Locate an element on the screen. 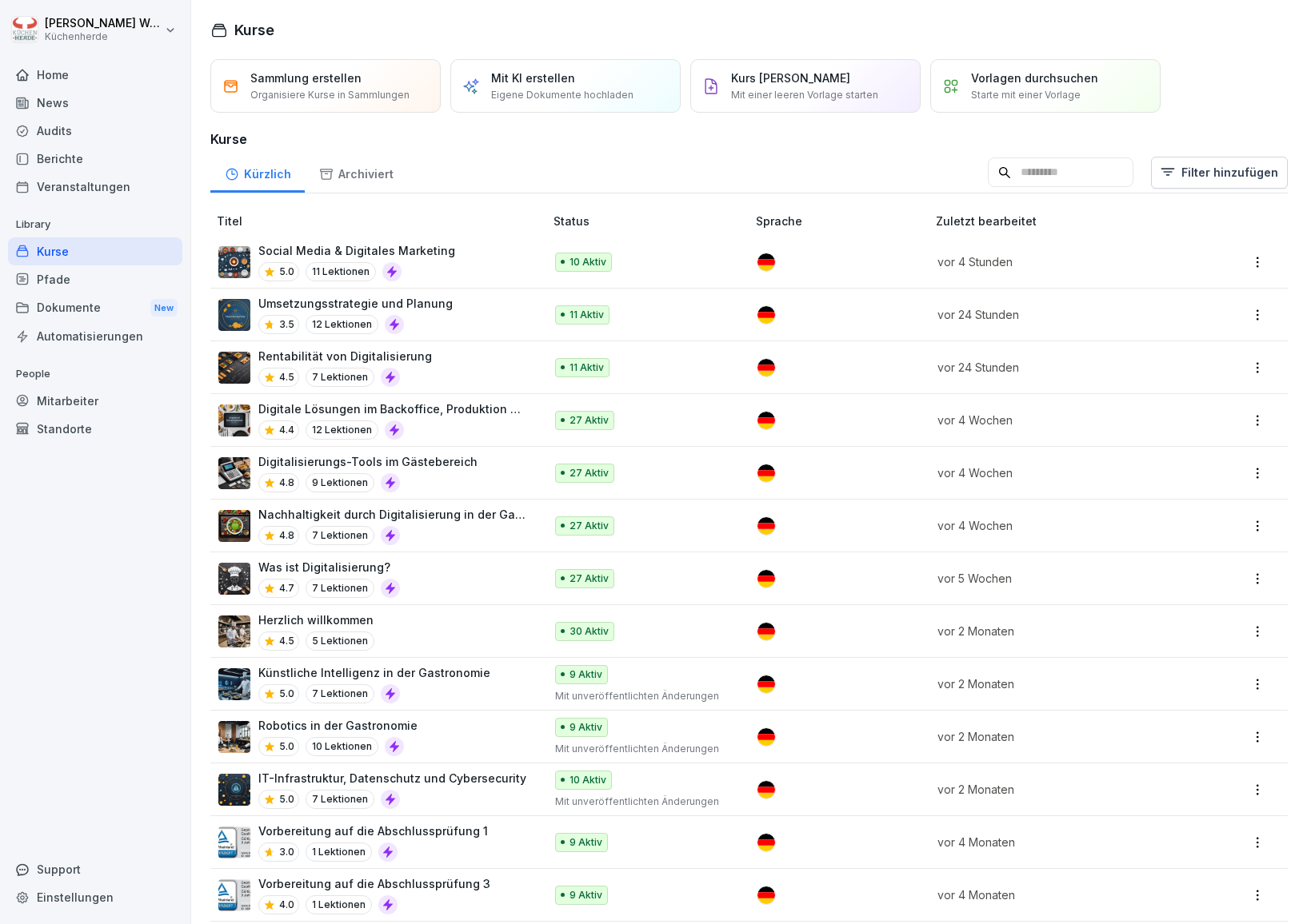  a: Pfade is located at coordinates (95, 279).